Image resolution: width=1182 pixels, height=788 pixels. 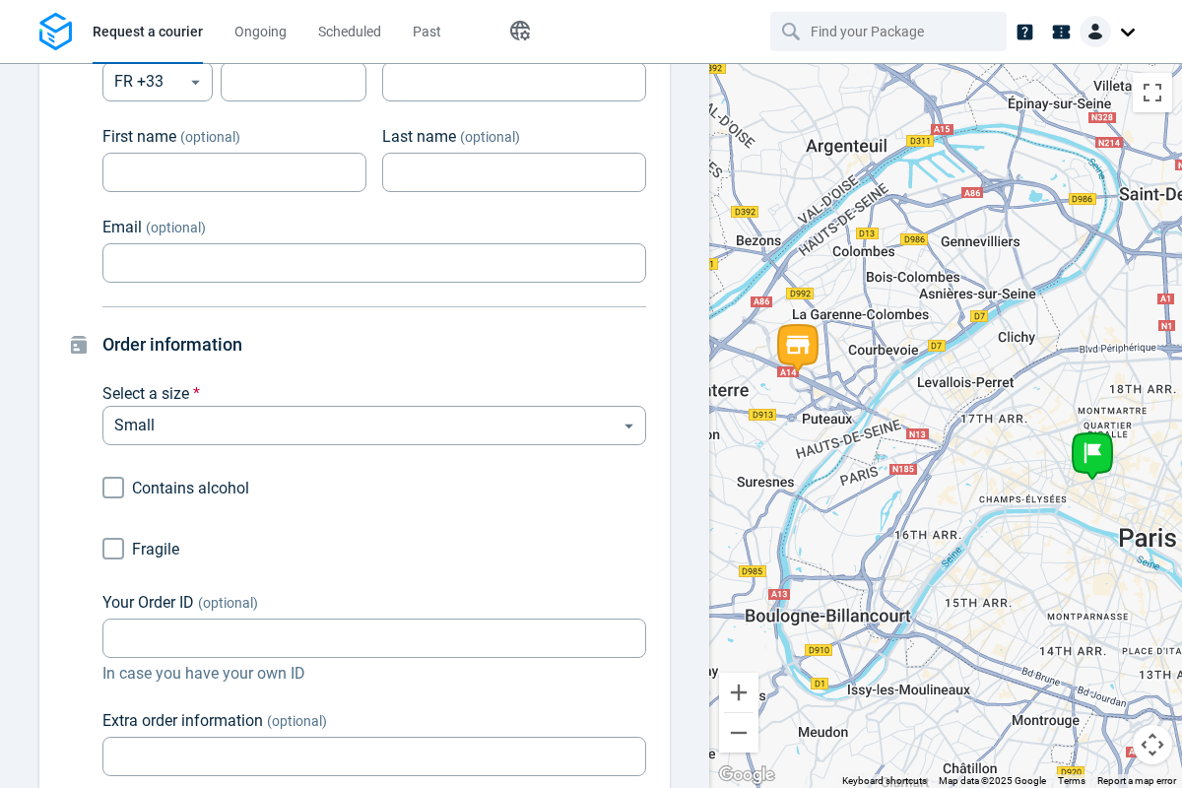 I want to click on span: Ongoing, so click(x=260, y=32).